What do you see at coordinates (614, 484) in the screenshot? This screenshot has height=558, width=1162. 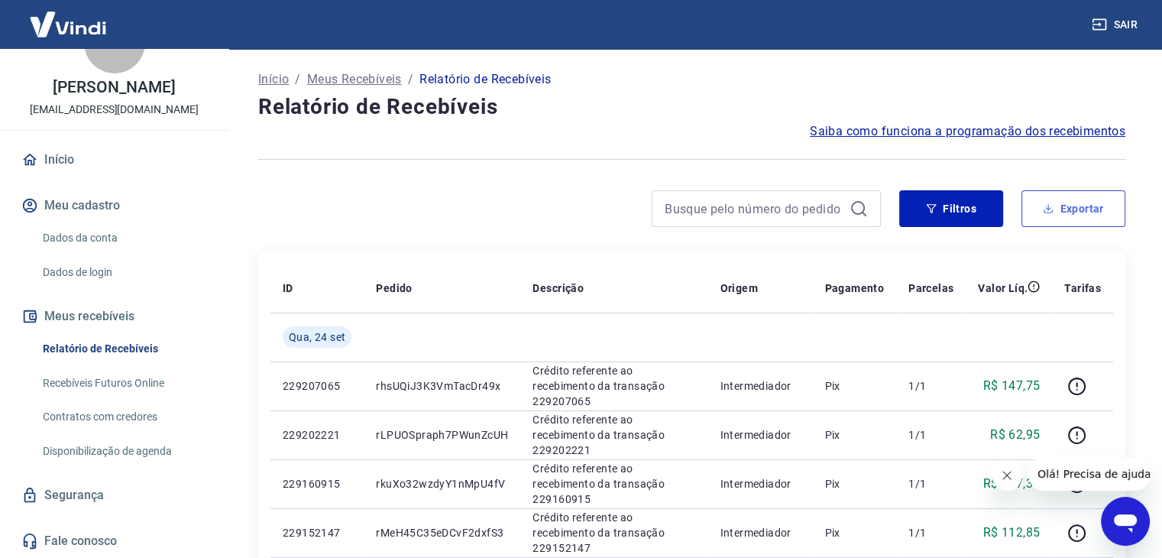 I see `p: Crédito referente ao recebimento da transação 229160915` at bounding box center [614, 484].